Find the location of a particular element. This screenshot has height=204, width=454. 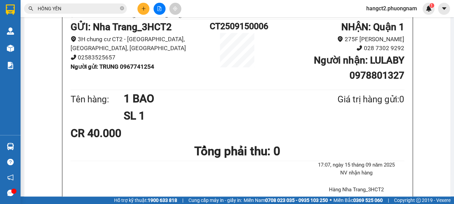

li: (c) 2017 is located at coordinates (76, 37).